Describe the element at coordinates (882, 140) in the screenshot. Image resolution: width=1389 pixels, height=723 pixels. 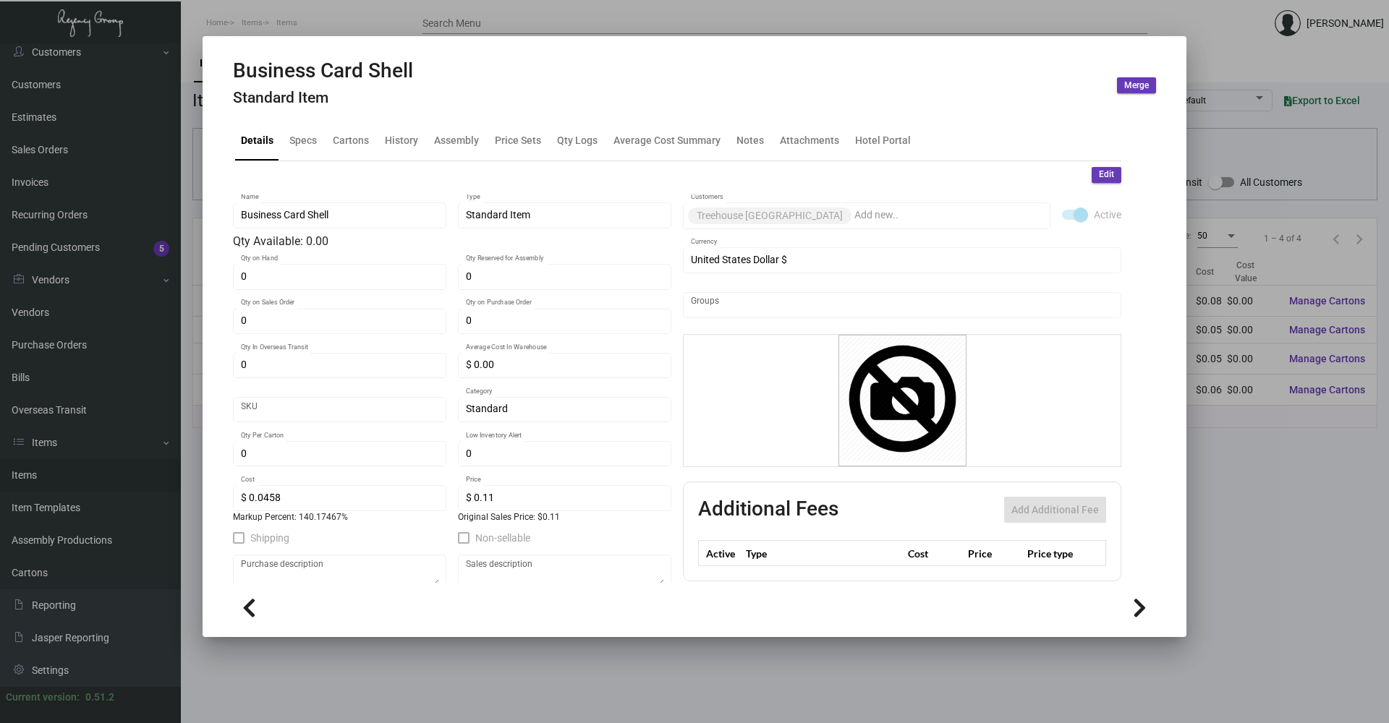
I see `div: Hotel Portal` at that location.